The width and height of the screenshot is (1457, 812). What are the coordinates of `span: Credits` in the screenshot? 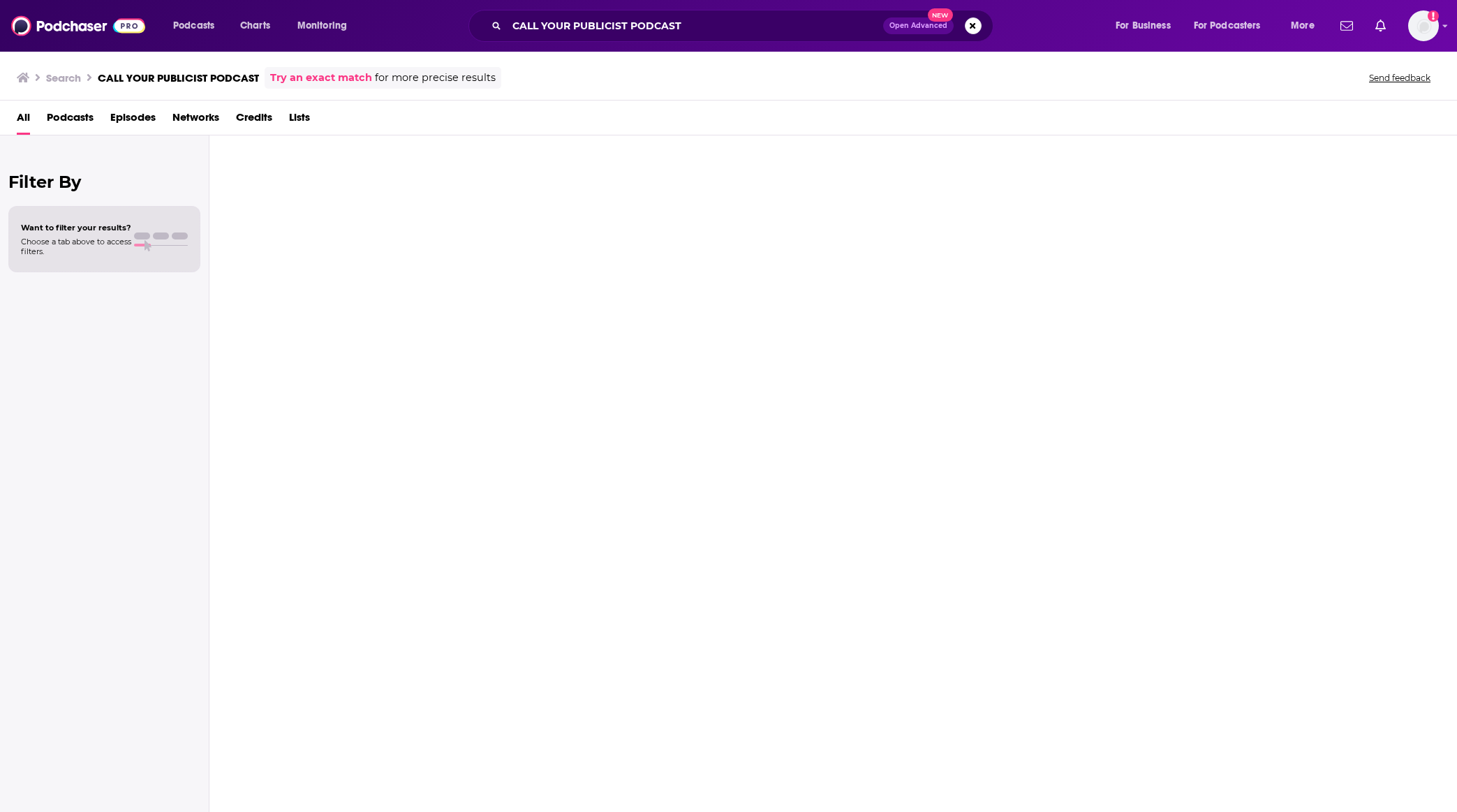 It's located at (254, 120).